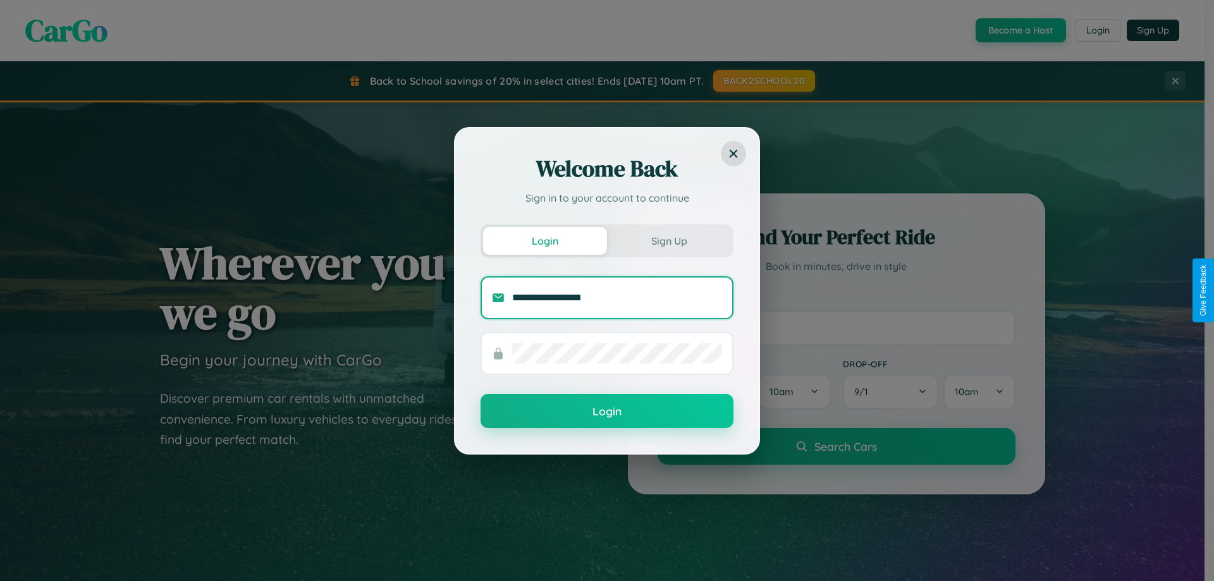  Describe the element at coordinates (607, 198) in the screenshot. I see `p: Sign in to your account to continue` at that location.